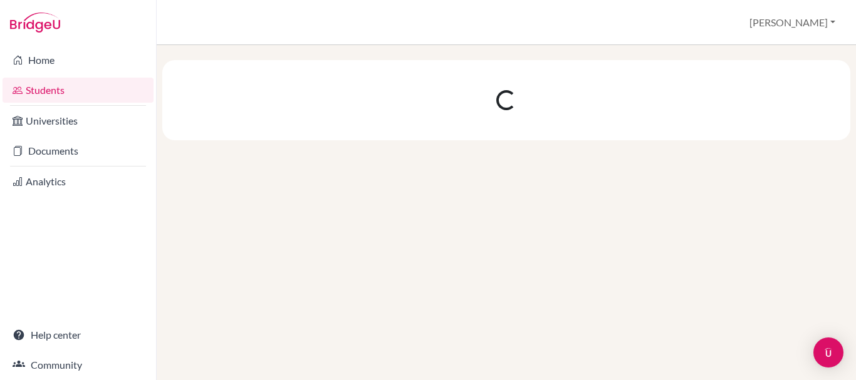 The width and height of the screenshot is (856, 380). What do you see at coordinates (35, 23) in the screenshot?
I see `img: Bridge-U` at bounding box center [35, 23].